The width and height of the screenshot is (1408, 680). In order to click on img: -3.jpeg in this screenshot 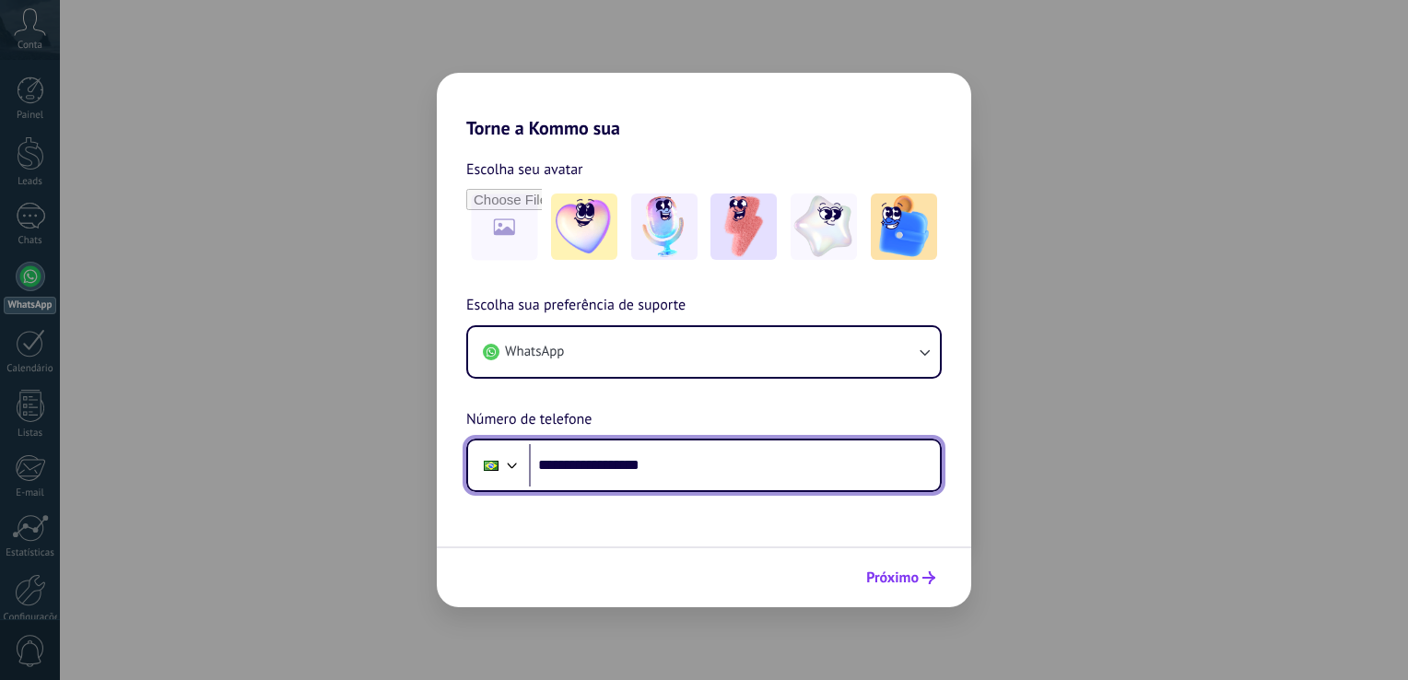, I will do `click(744, 227)`.